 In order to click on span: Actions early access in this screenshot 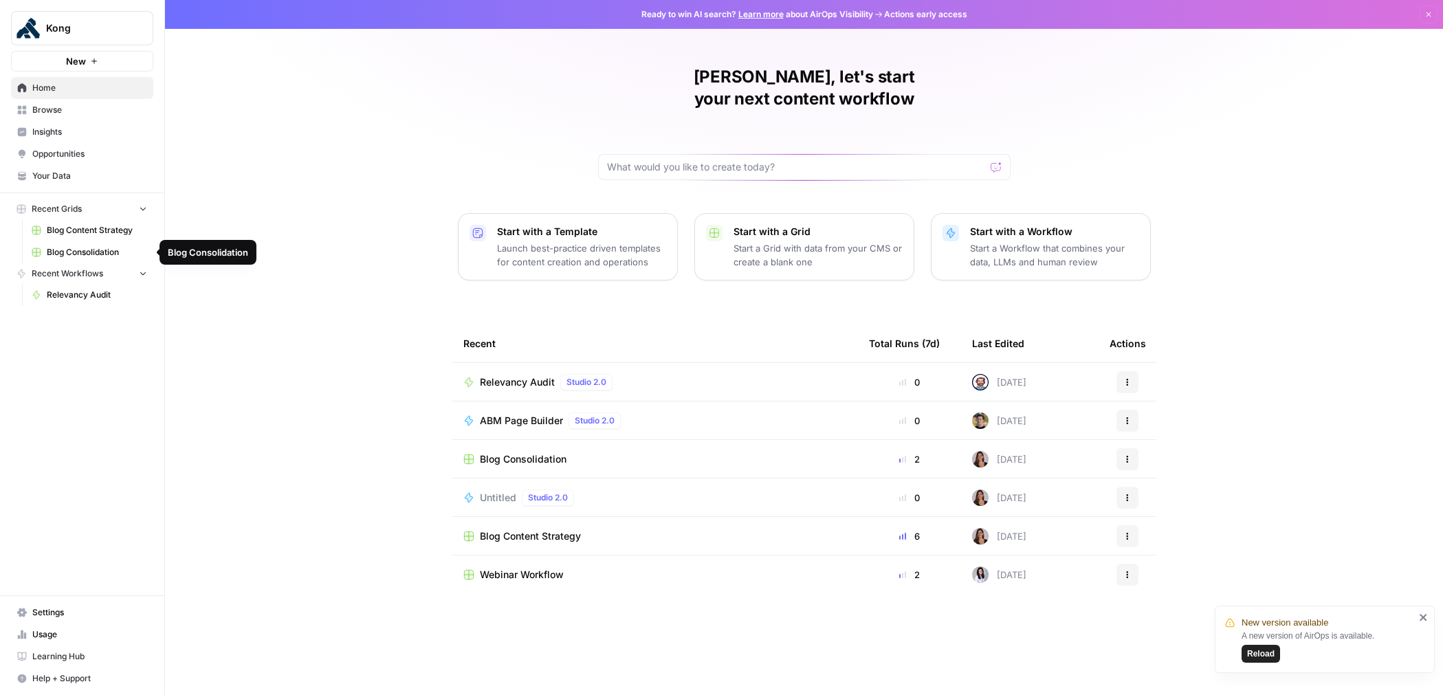, I will do `click(925, 14)`.